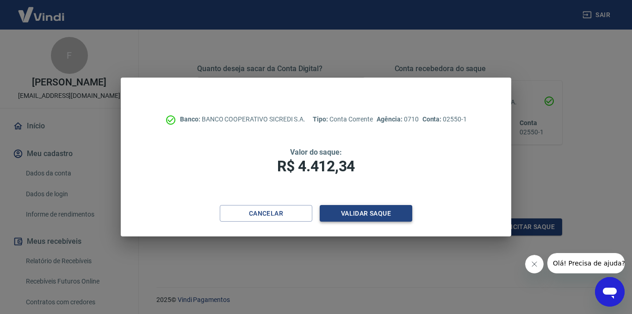 This screenshot has height=314, width=632. What do you see at coordinates (316, 152) in the screenshot?
I see `span: Valor do saque:` at bounding box center [316, 152].